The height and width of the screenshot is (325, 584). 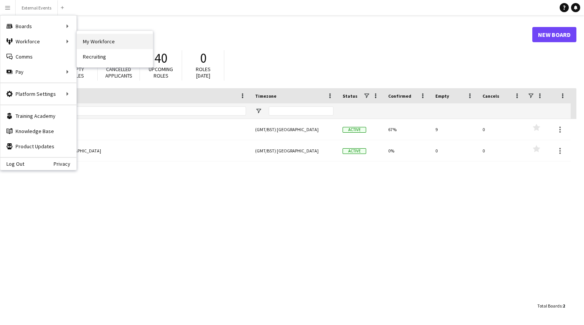 What do you see at coordinates (161, 58) in the screenshot?
I see `span: 40` at bounding box center [161, 58].